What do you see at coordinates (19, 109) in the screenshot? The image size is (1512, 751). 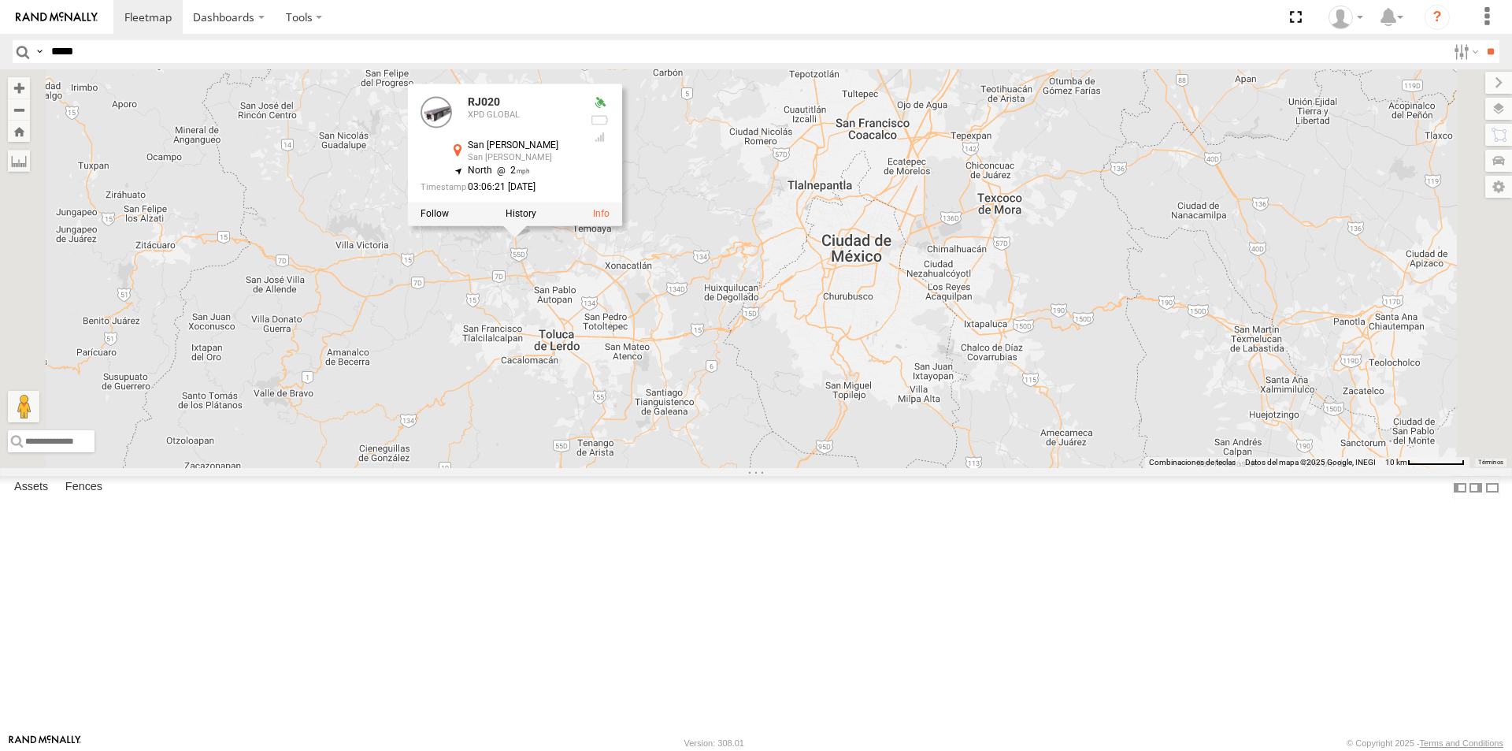 I see `button: Zoom out` at bounding box center [19, 109].